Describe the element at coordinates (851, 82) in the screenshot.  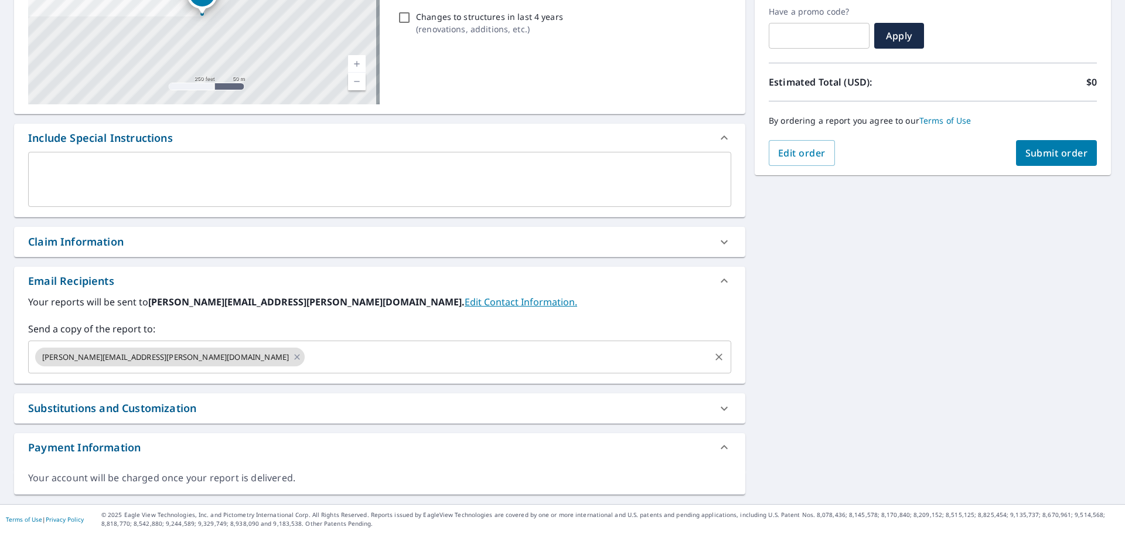
I see `p: Estimated Total (USD):` at that location.